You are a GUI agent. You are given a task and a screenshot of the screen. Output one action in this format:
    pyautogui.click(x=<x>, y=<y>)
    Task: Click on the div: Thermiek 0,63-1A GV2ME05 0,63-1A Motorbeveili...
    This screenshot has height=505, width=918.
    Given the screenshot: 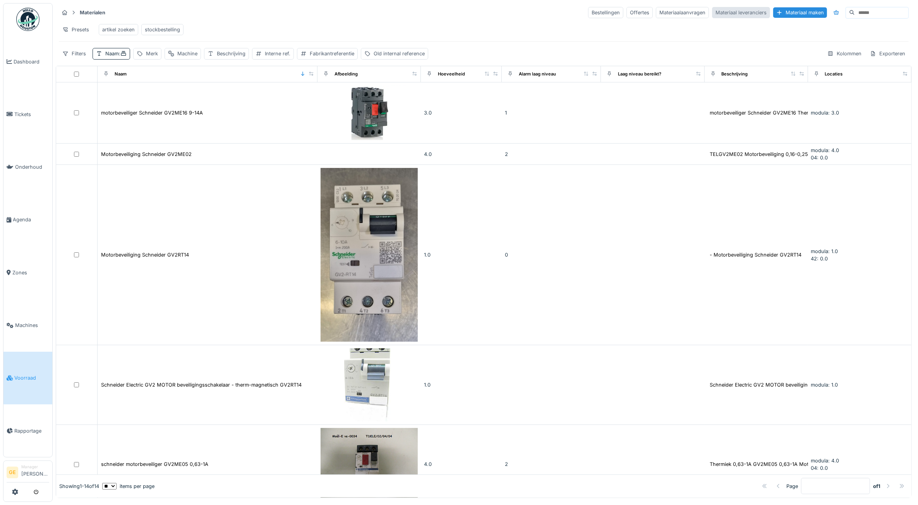 What is the action you would take?
    pyautogui.click(x=772, y=464)
    